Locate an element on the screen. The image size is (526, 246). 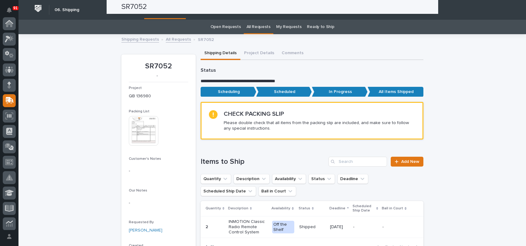
h2: CHECK PACKING SLIP is located at coordinates (254, 114).